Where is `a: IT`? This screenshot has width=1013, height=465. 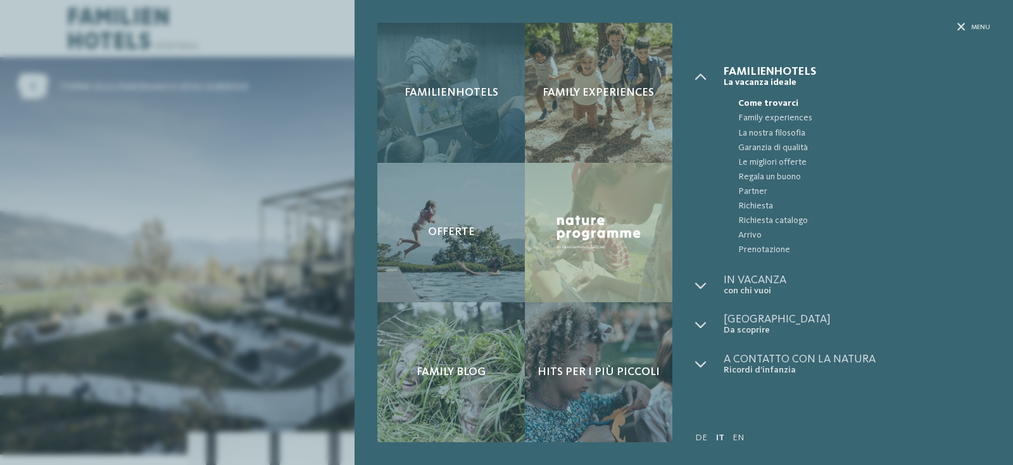 a: IT is located at coordinates (720, 437).